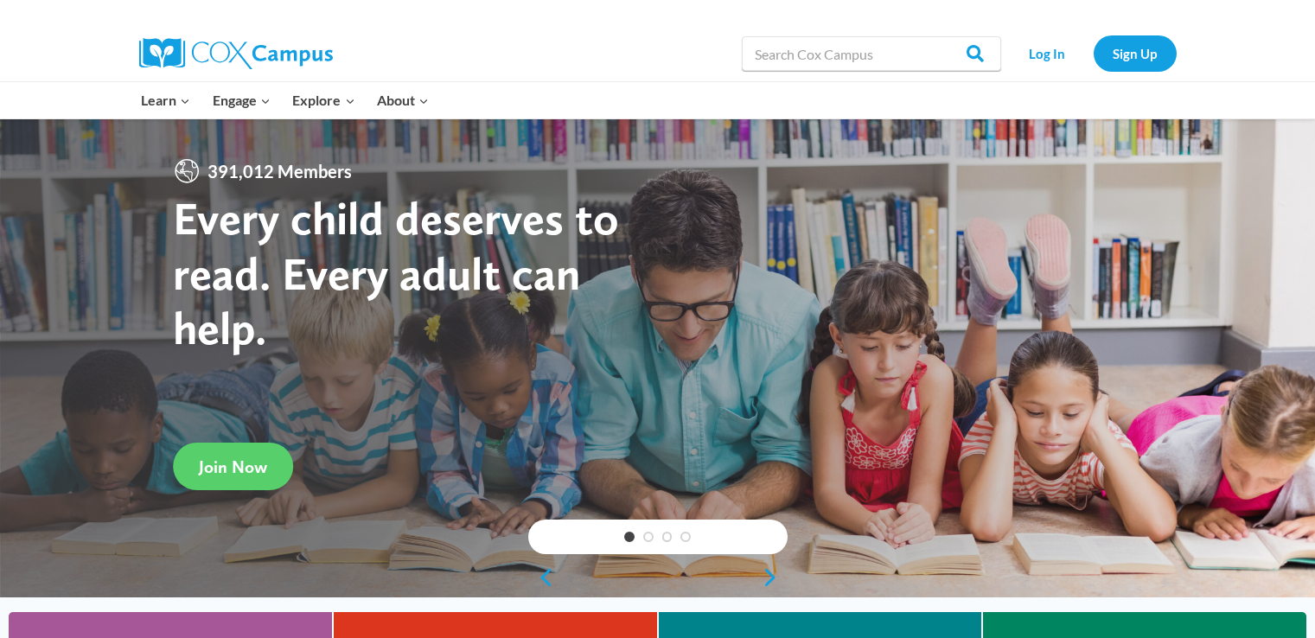  What do you see at coordinates (667, 537) in the screenshot?
I see `a: 3` at bounding box center [667, 537].